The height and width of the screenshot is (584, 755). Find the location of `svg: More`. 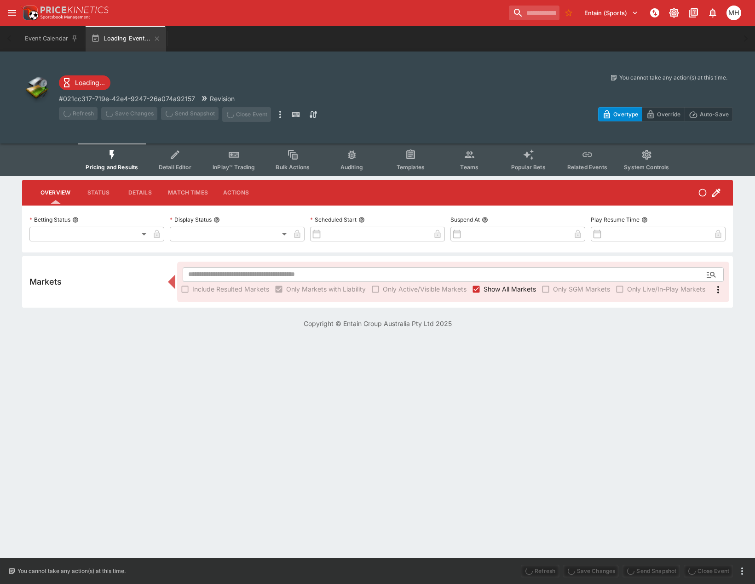

svg: More is located at coordinates (718, 290).